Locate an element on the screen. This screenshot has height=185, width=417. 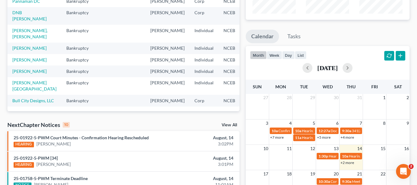
a: 25-01922-5-PWM Court Minutes - Confirmation Hearing Rescheduled is located at coordinates (81, 137).